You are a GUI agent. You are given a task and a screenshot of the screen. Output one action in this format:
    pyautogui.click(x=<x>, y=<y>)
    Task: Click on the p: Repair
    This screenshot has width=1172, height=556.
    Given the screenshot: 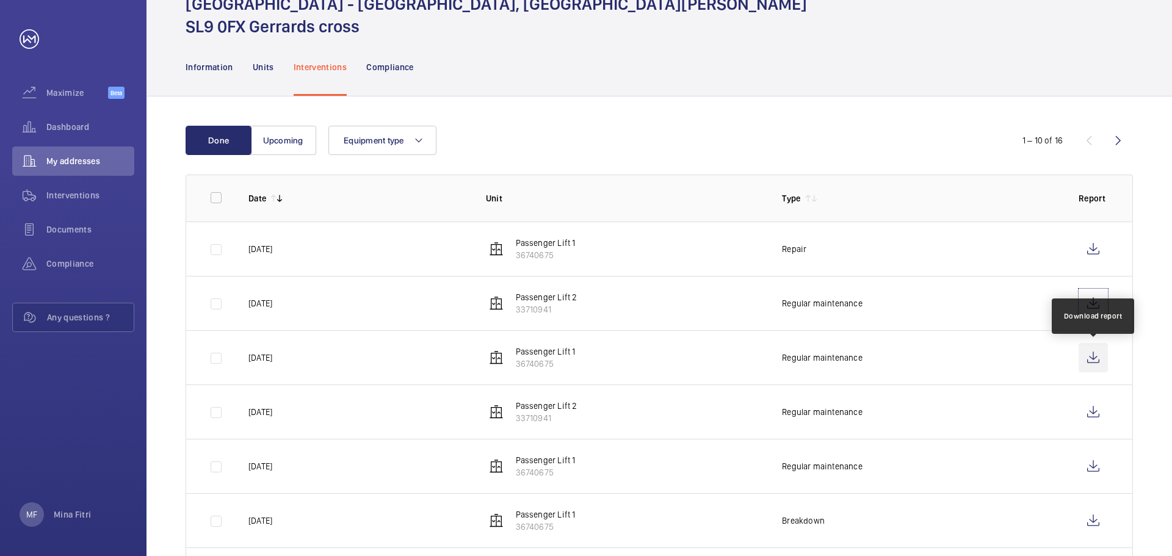 What is the action you would take?
    pyautogui.click(x=794, y=249)
    